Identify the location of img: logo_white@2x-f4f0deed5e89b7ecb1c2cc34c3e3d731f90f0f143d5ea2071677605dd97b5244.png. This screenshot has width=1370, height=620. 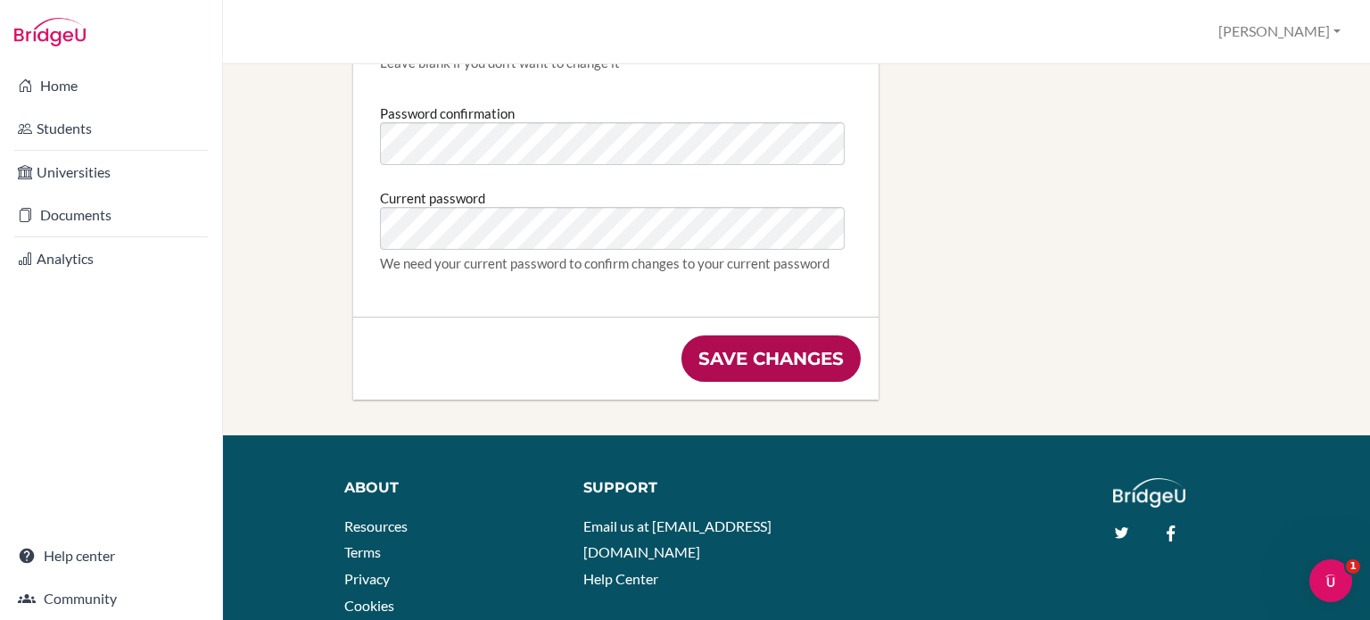
(1148, 492).